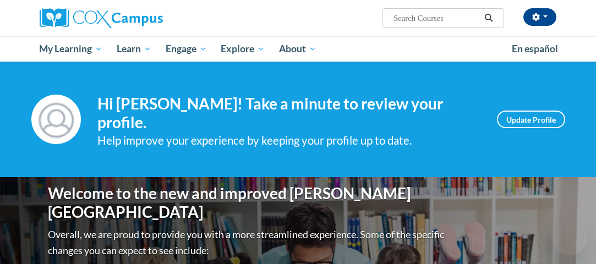  I want to click on button: Search, so click(489, 18).